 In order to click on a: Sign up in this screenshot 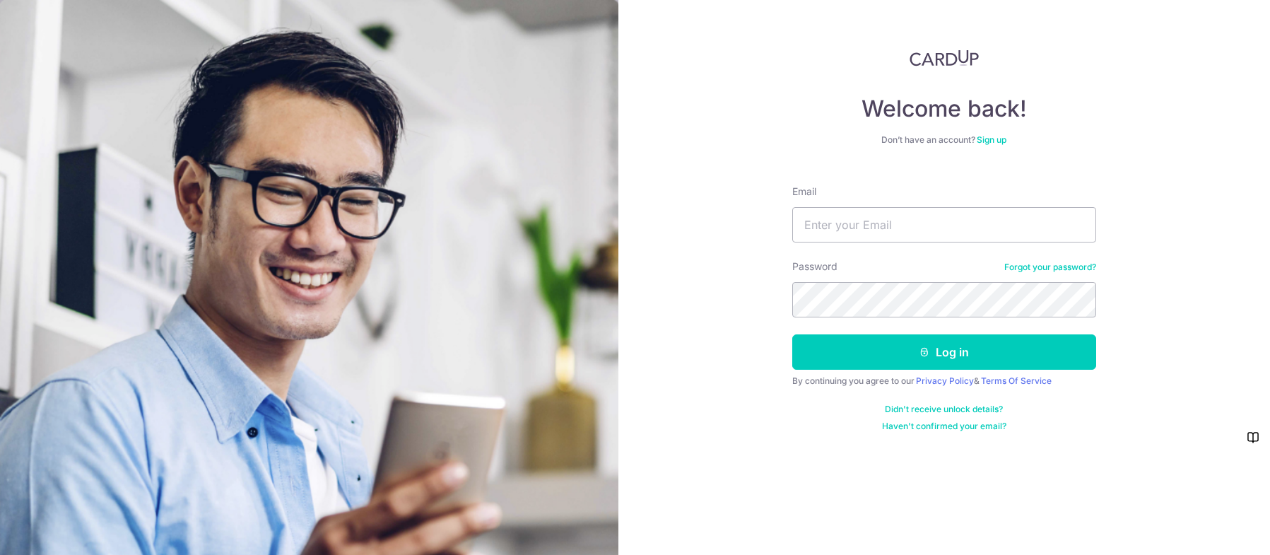, I will do `click(991, 139)`.